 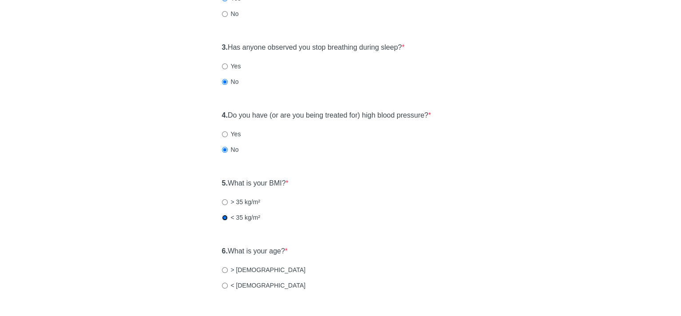 What do you see at coordinates (326, 115) in the screenshot?
I see `label: Do you have (or are you being treated for) high blood pressure?` at bounding box center [326, 115].